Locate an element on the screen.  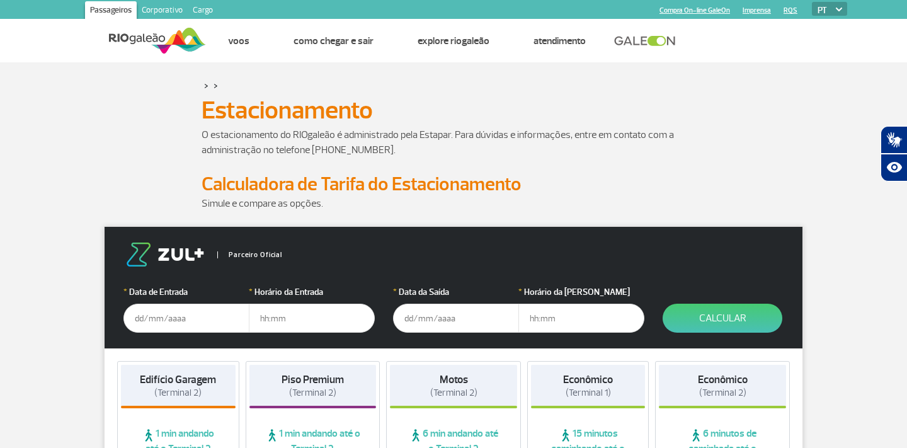
a: Atendimento is located at coordinates (559, 41).